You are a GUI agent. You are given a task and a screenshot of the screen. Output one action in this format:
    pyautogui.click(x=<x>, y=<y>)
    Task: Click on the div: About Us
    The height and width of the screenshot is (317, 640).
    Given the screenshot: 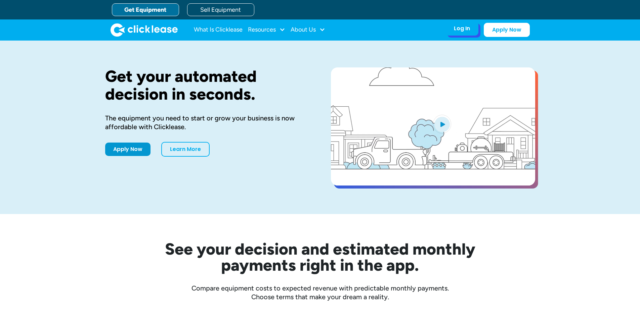 What is the action you would take?
    pyautogui.click(x=308, y=30)
    